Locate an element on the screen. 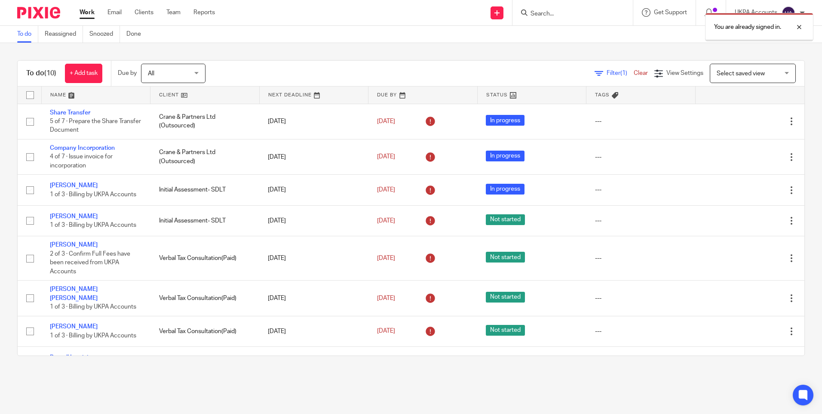 The height and width of the screenshot is (414, 822). span: Filter is located at coordinates (620, 73).